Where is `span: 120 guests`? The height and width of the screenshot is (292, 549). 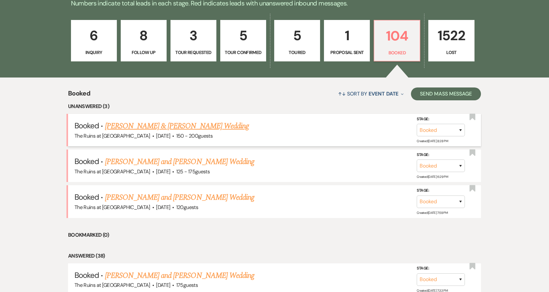
span: 120 guests is located at coordinates (187, 207).